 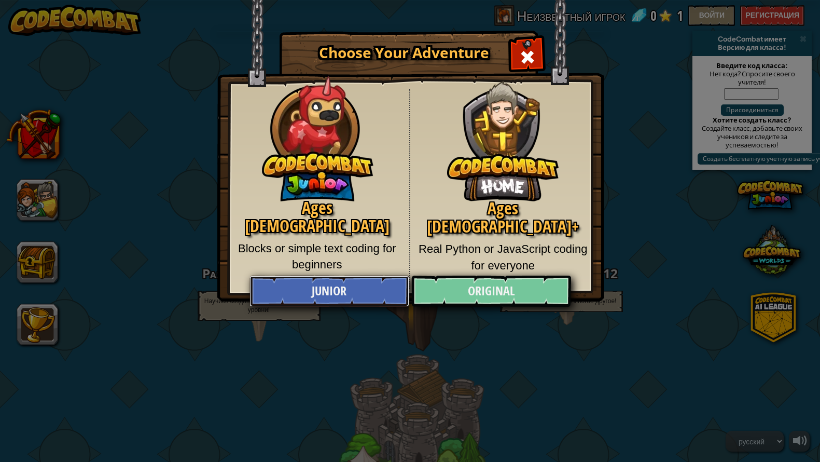 What do you see at coordinates (503, 133) in the screenshot?
I see `img: CodeCombat Original hero character` at bounding box center [503, 133].